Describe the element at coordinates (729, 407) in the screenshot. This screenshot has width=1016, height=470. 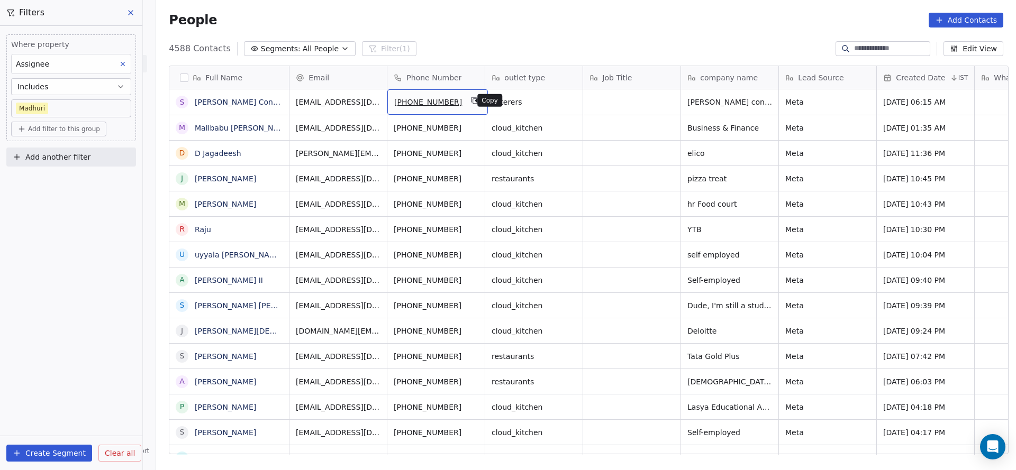
I see `span: Lasya Educational And Welfare Society` at that location.